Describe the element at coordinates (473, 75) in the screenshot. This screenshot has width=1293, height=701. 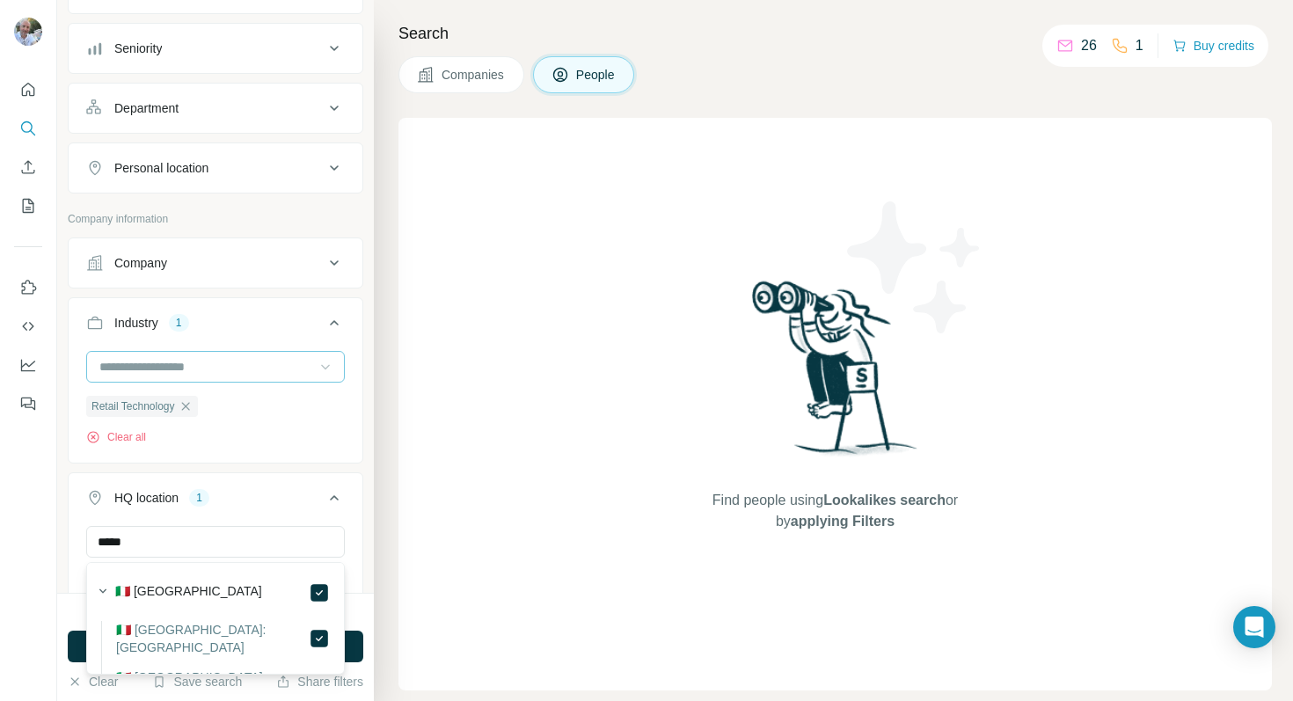
I see `span: Companies` at that location.